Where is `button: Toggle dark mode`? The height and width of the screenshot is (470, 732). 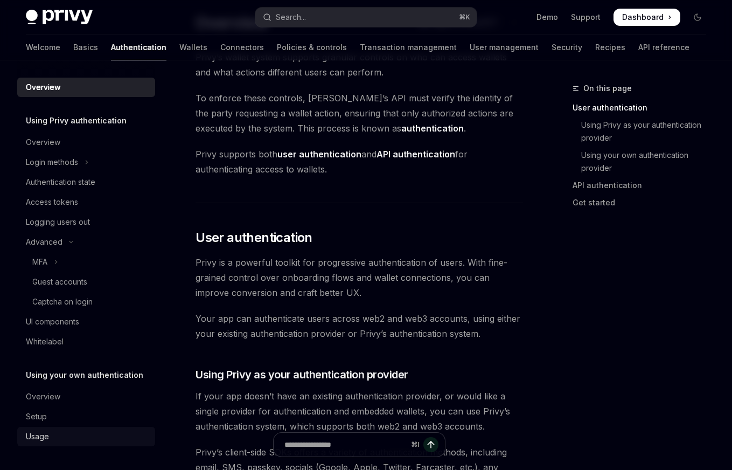 button: Toggle dark mode is located at coordinates (698, 17).